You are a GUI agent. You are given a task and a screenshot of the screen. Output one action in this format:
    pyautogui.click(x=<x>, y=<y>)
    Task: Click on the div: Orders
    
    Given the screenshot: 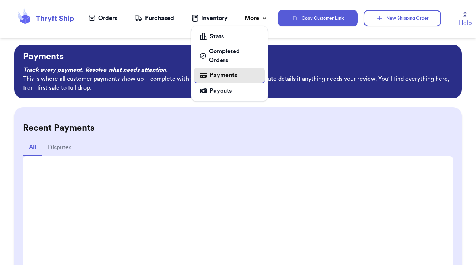 What is the action you would take?
    pyautogui.click(x=103, y=18)
    